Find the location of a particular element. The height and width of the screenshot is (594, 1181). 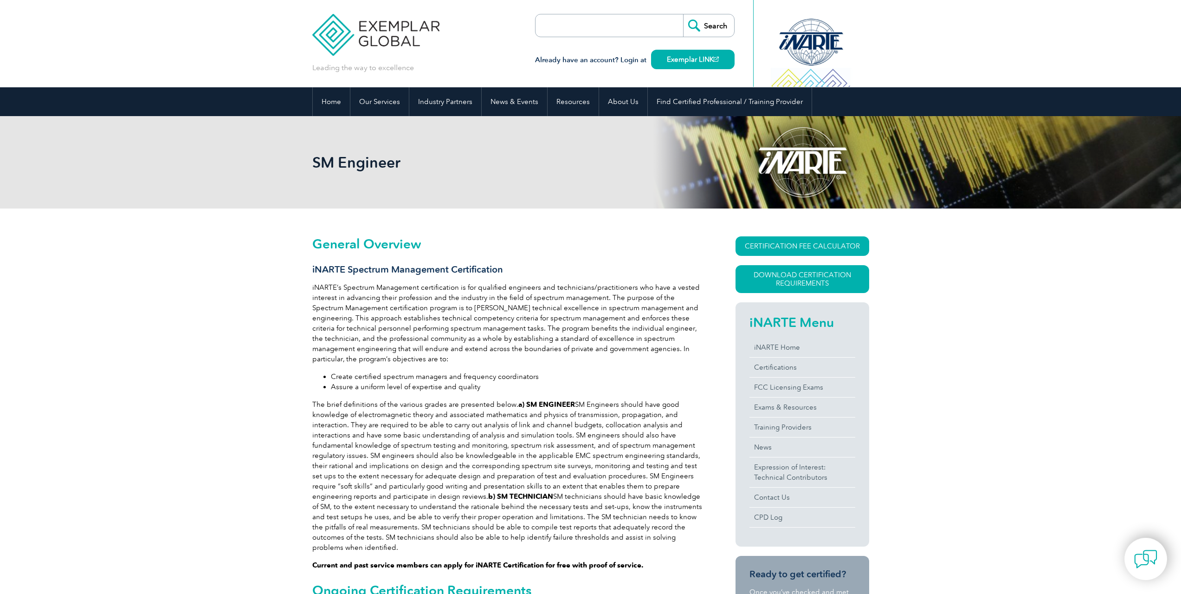

input: Search is located at coordinates (709, 26).